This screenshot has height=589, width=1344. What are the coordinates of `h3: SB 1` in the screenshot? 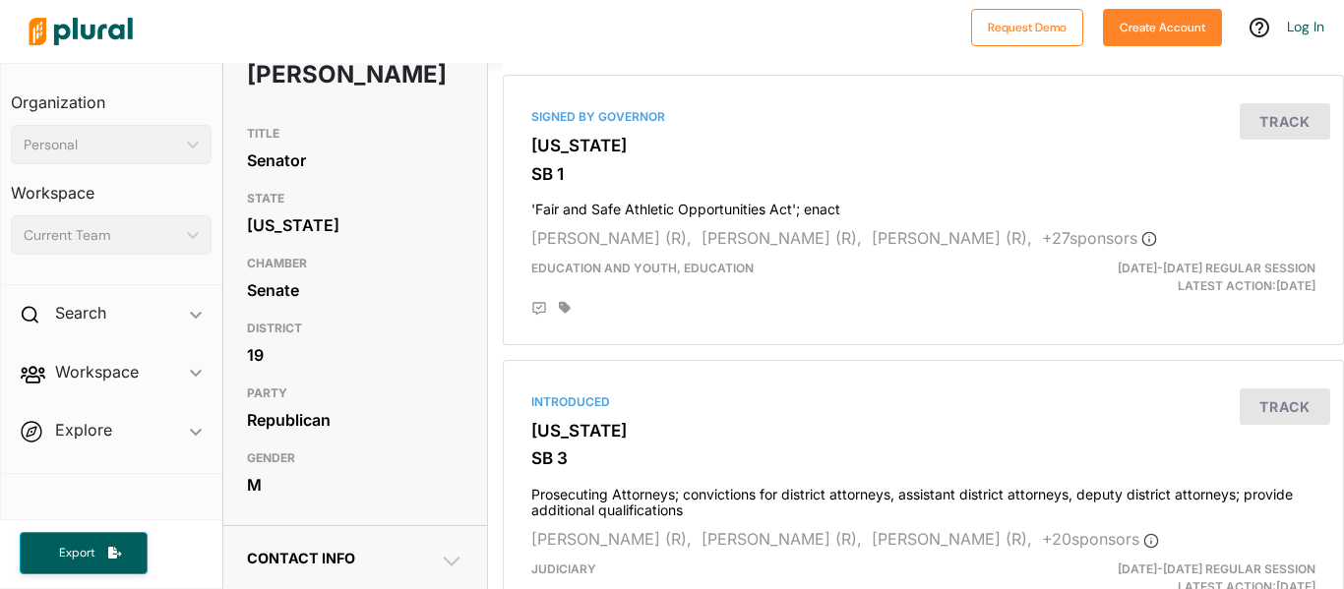 It's located at (923, 174).